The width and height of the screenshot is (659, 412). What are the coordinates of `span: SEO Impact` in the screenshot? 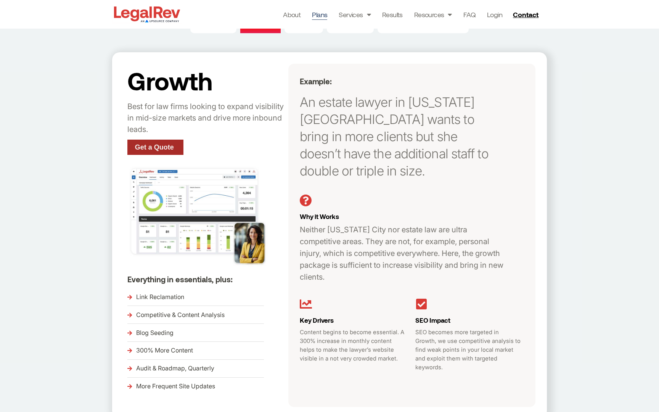 It's located at (433, 320).